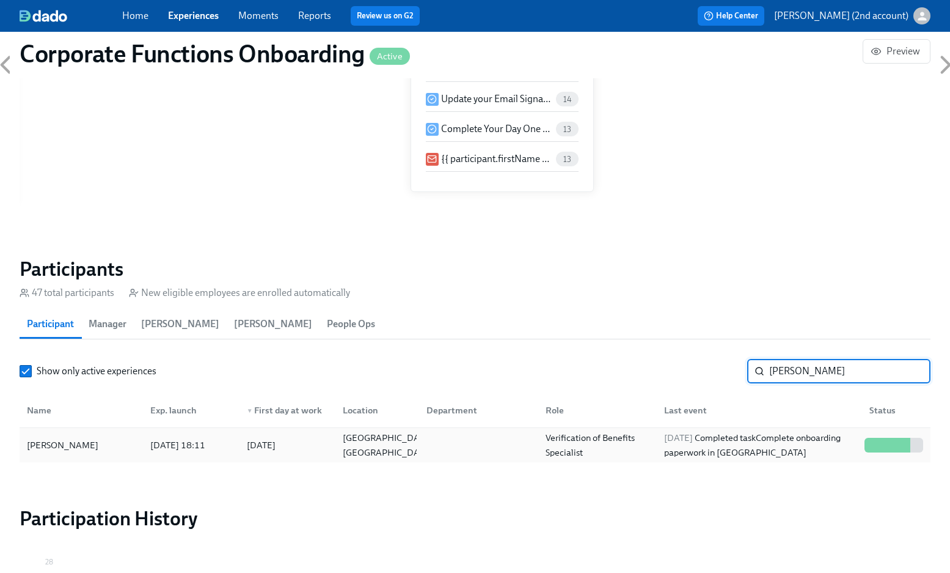 The image size is (950, 573). Describe the element at coordinates (97, 371) in the screenshot. I see `span: Show only active experiences` at that location.